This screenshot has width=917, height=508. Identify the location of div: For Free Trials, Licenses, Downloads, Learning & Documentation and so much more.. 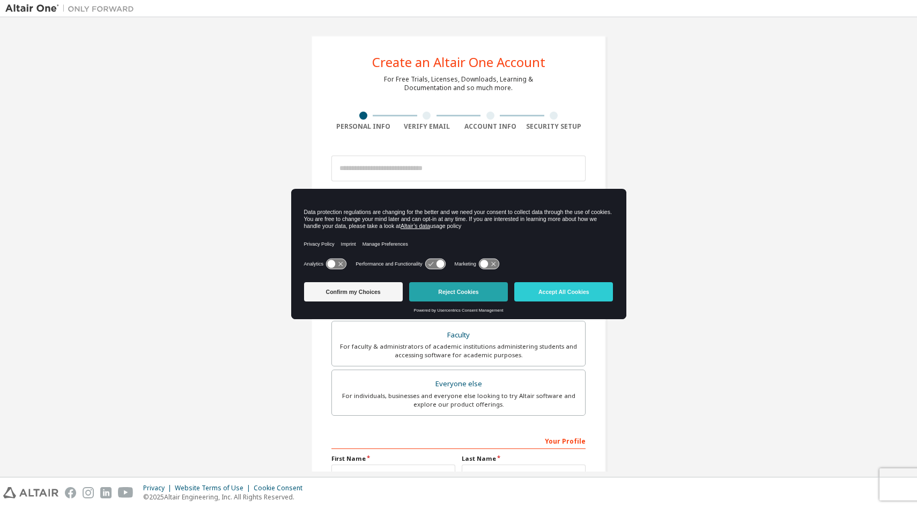
(458, 84).